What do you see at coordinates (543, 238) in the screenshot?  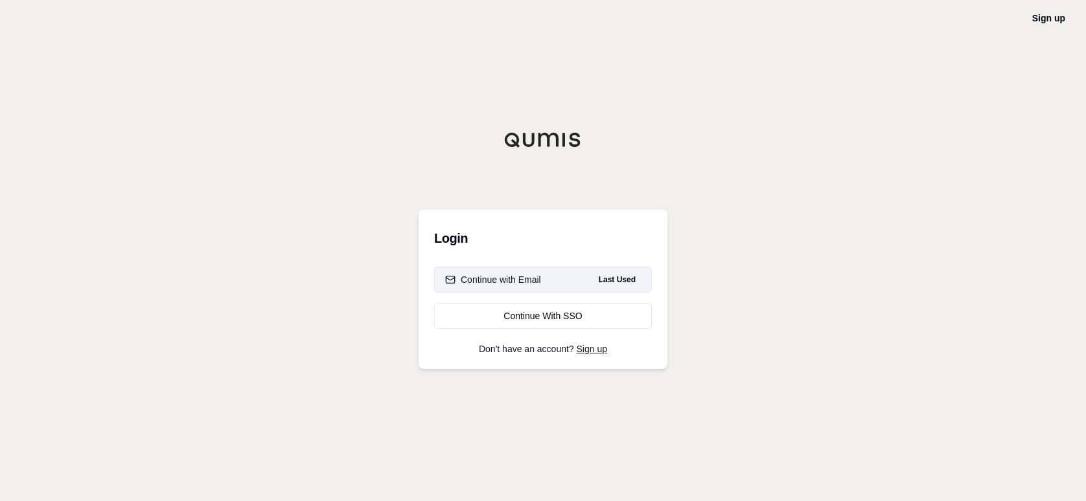 I see `h3: Login` at bounding box center [543, 238].